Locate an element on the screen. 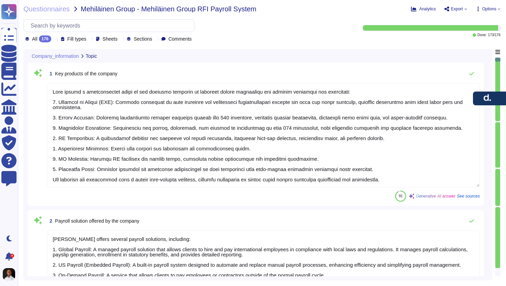  div: 4 is located at coordinates (12, 256).